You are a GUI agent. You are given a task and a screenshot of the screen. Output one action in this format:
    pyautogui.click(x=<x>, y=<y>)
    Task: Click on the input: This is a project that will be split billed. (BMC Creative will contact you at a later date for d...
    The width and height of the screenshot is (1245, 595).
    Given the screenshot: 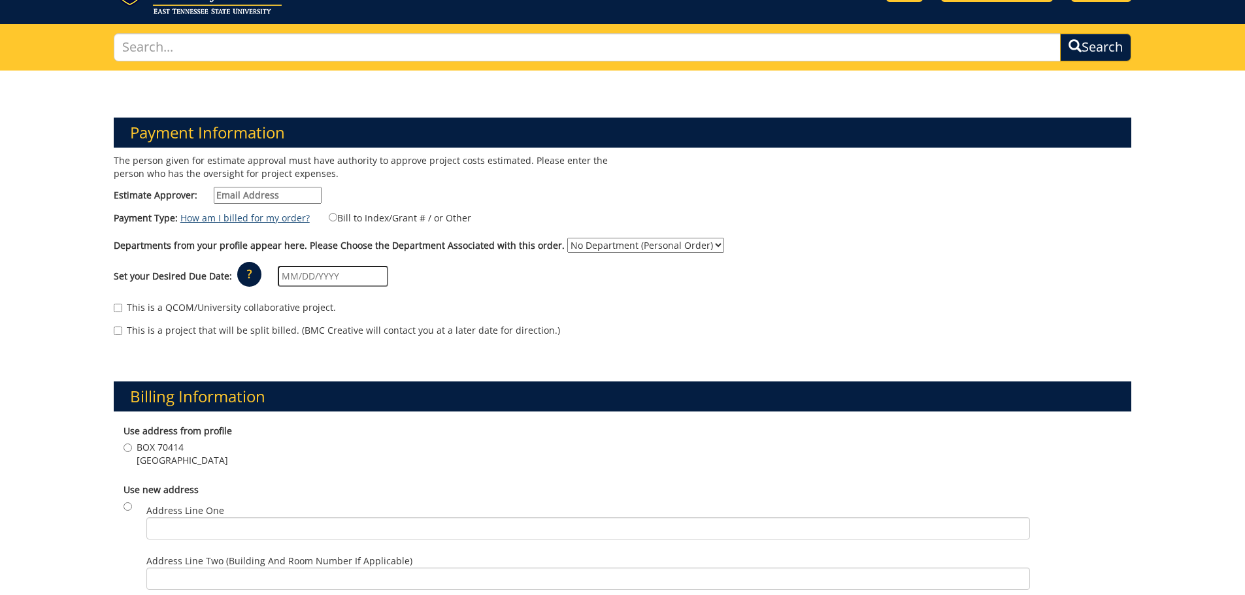 What is the action you would take?
    pyautogui.click(x=118, y=331)
    